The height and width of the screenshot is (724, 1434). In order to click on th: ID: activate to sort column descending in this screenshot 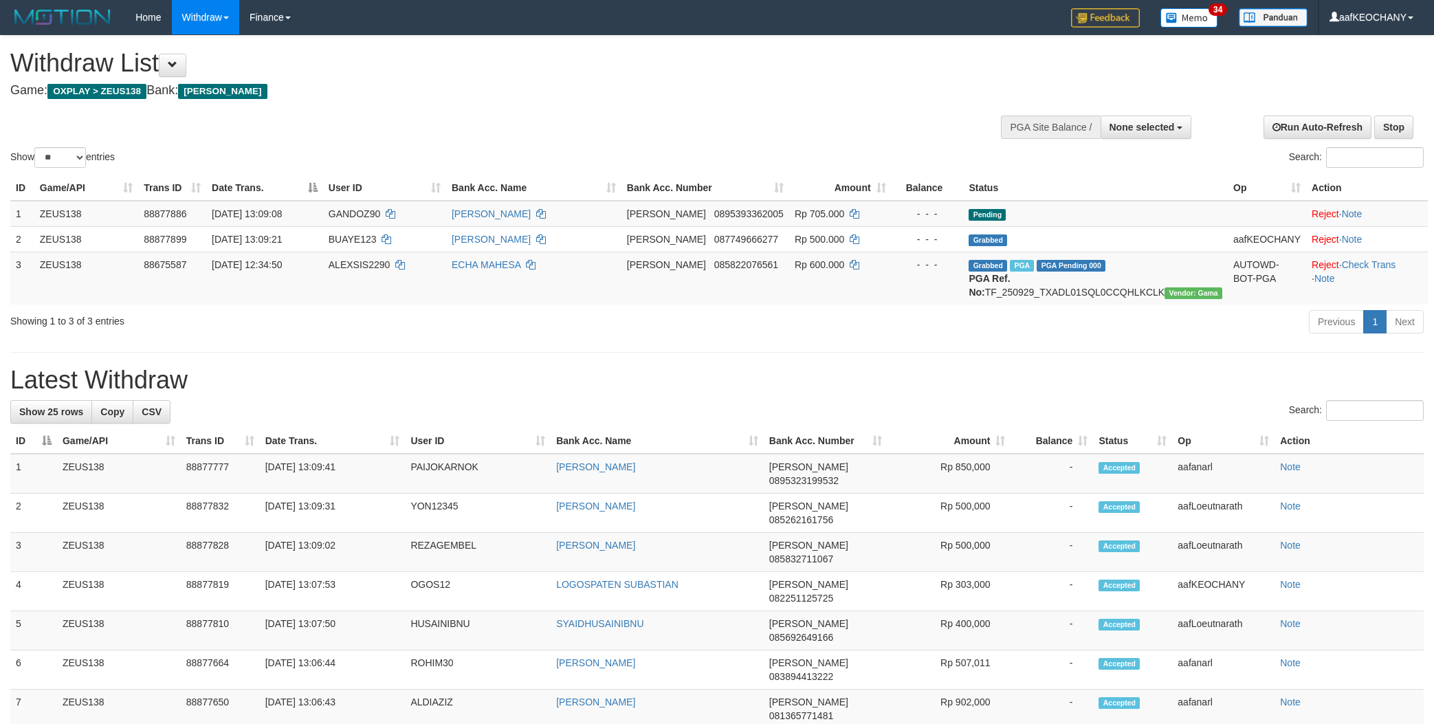, I will do `click(34, 441)`.